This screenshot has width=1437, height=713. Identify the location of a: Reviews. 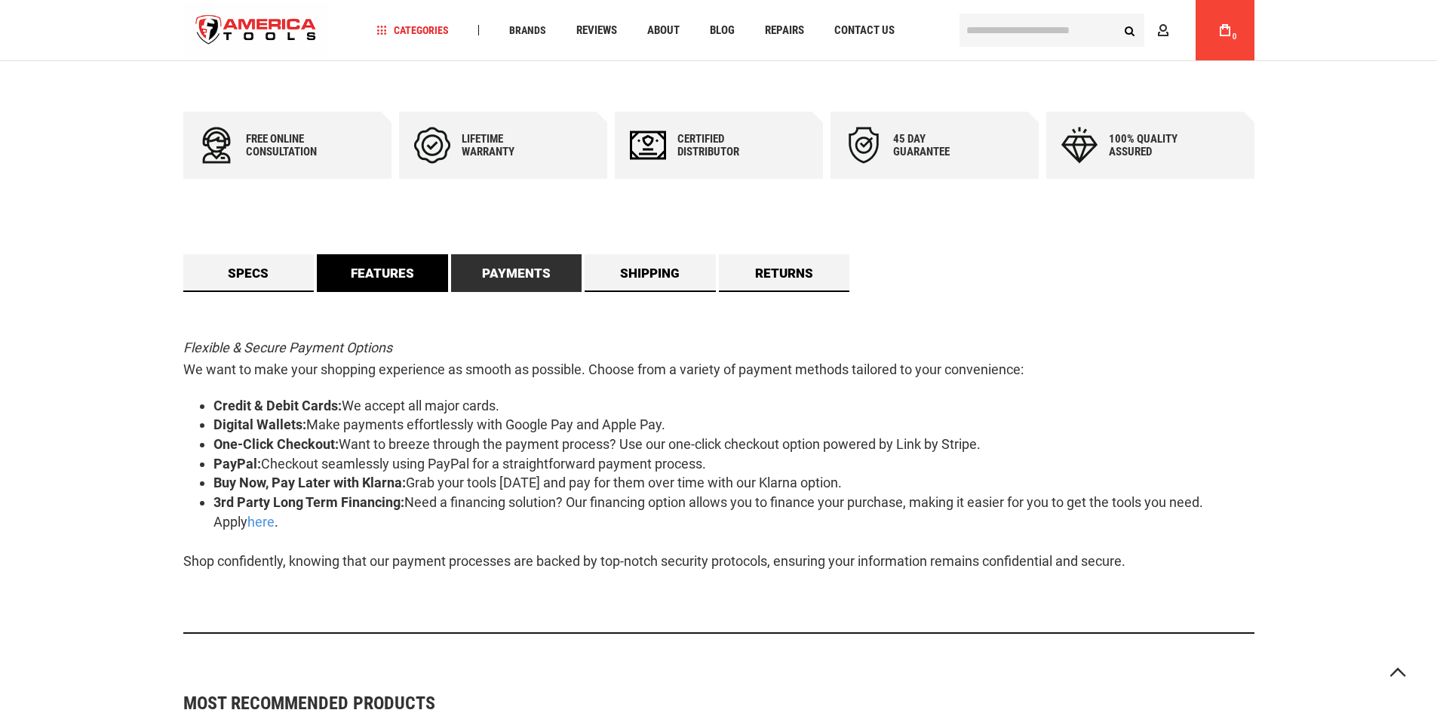
(597, 30).